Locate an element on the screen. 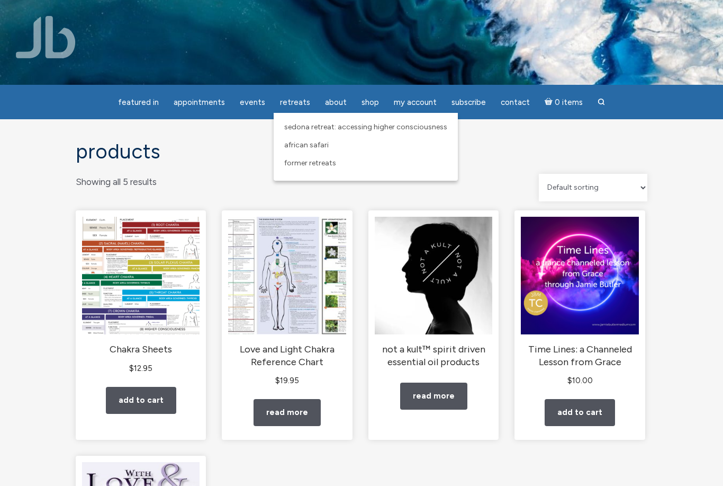 This screenshot has width=723, height=486. a: Contact is located at coordinates (515, 102).